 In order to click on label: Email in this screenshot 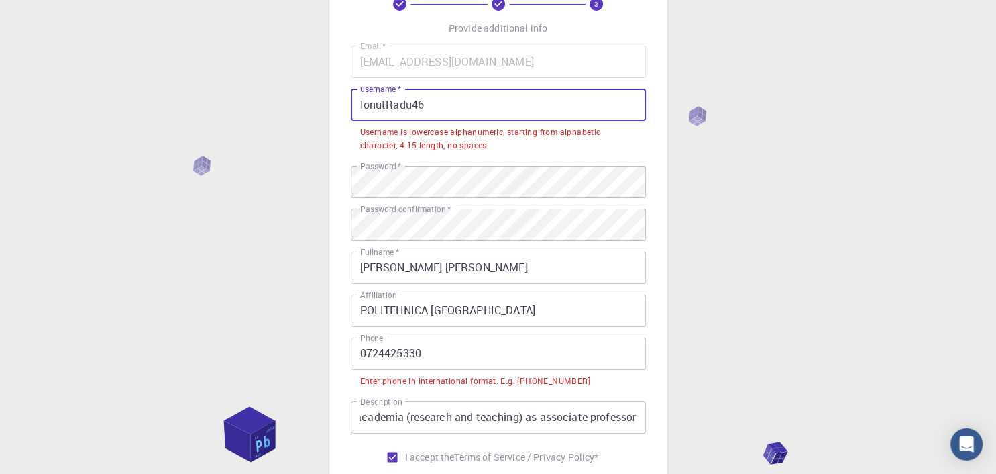, I will do `click(373, 46)`.